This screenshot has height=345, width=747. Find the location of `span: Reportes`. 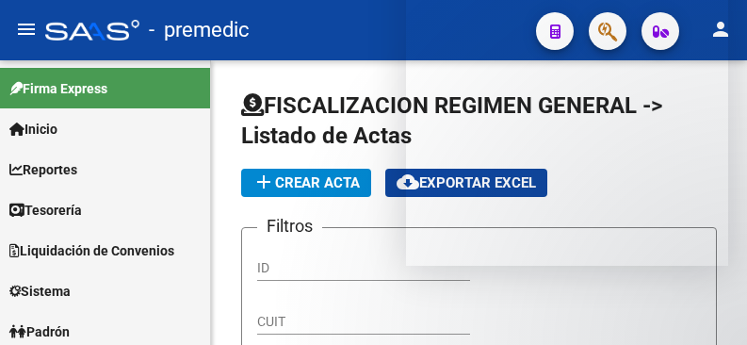

span: Reportes is located at coordinates (43, 169).